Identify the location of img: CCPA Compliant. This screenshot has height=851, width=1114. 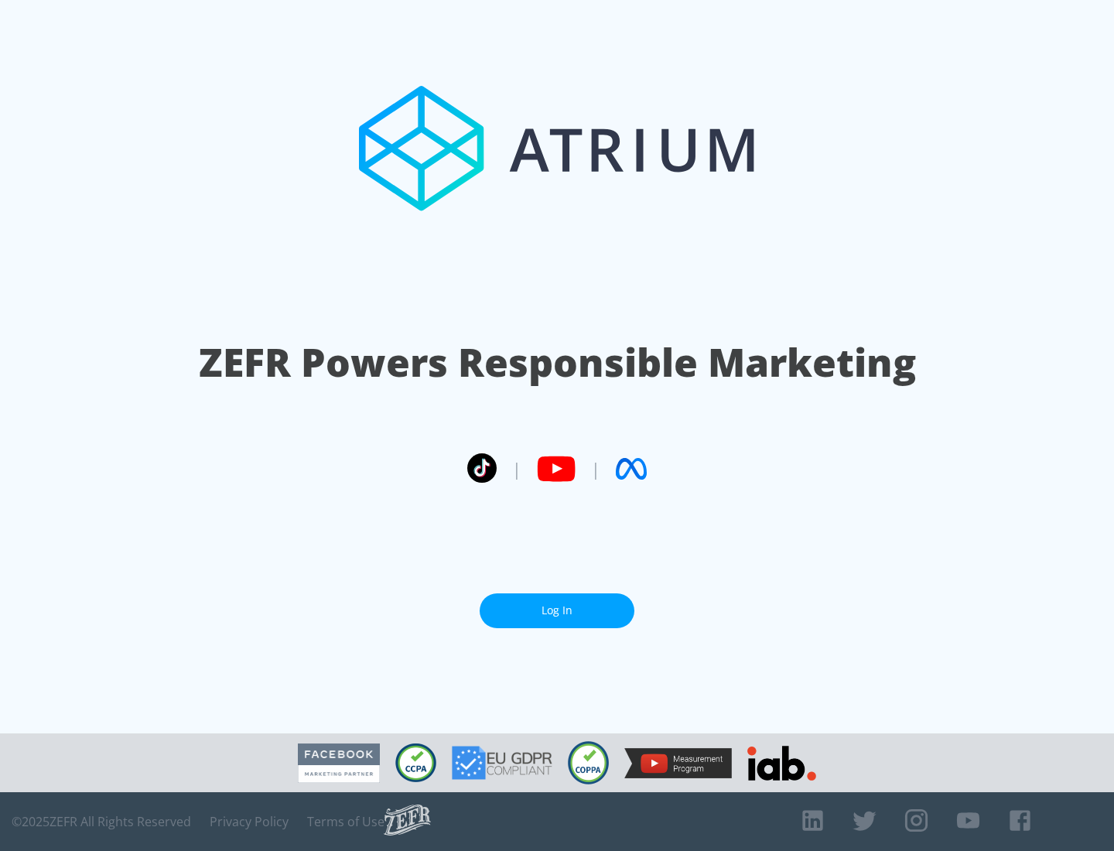
(415, 763).